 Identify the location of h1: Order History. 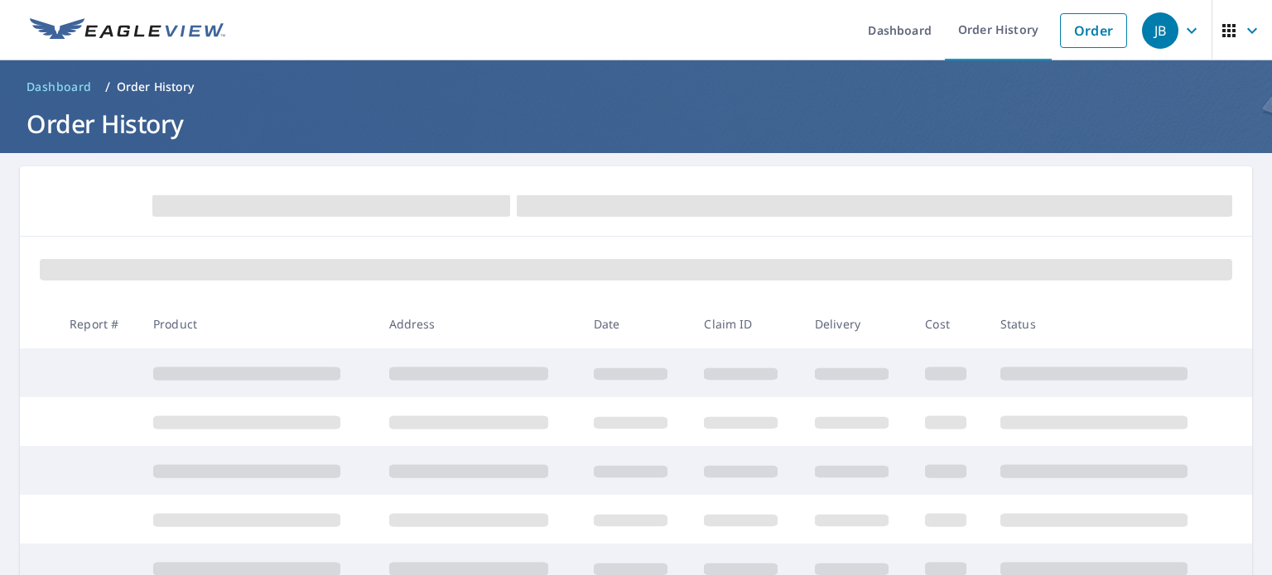
(636, 123).